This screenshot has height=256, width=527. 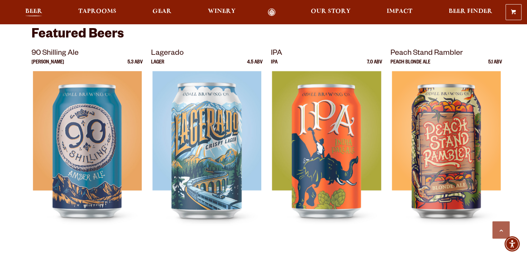 What do you see at coordinates (446, 158) in the screenshot?
I see `img: Peach Stand Rambler` at bounding box center [446, 158].